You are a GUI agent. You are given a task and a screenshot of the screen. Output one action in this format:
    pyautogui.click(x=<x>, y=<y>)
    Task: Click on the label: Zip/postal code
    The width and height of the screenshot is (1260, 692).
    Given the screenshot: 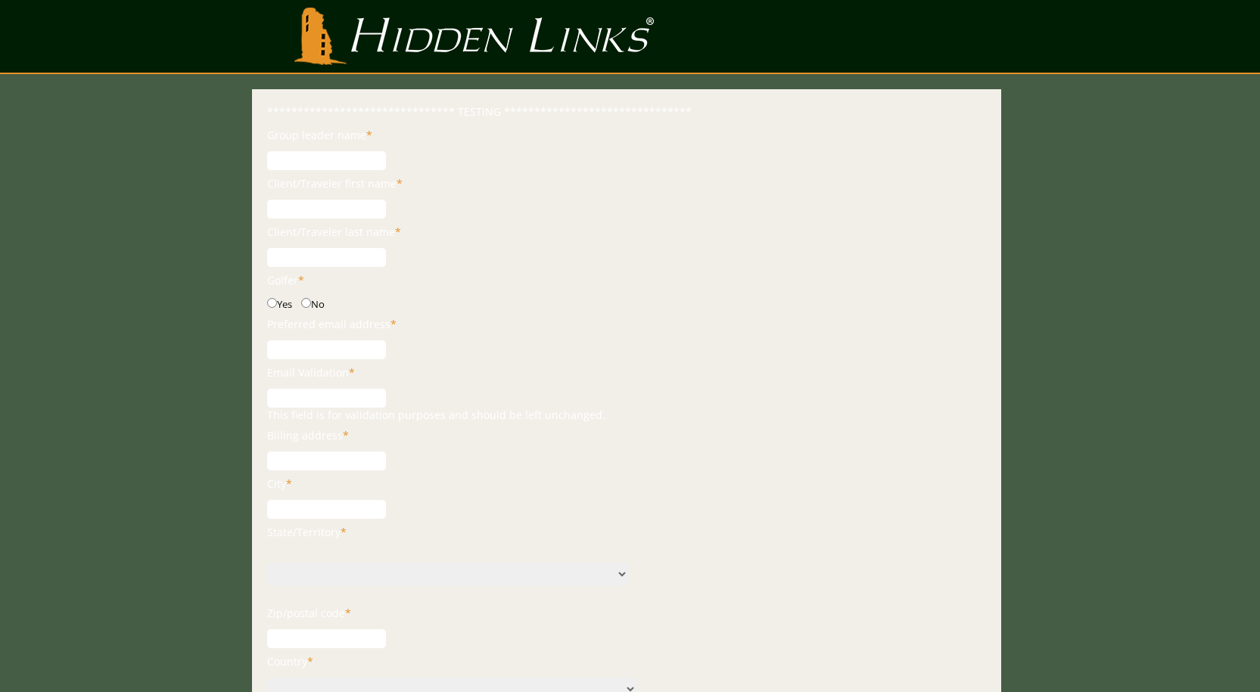 What is the action you would take?
    pyautogui.click(x=309, y=613)
    